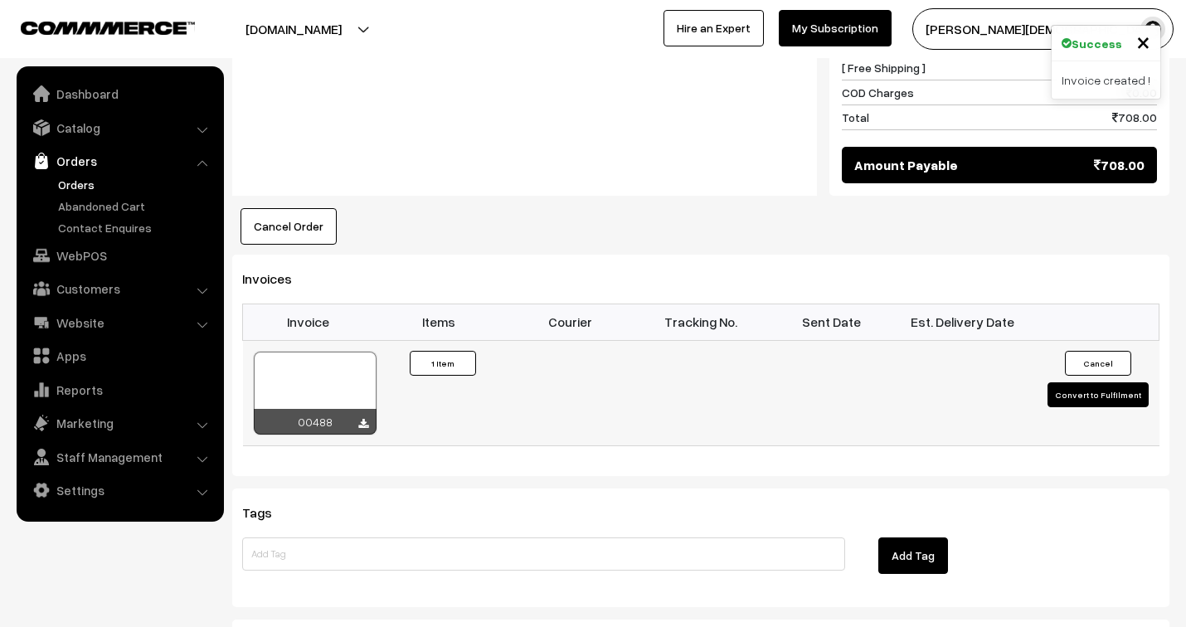  Describe the element at coordinates (888, 59) in the screenshot. I see `span: Shipping Charges [ Free Shipping ]` at that location.